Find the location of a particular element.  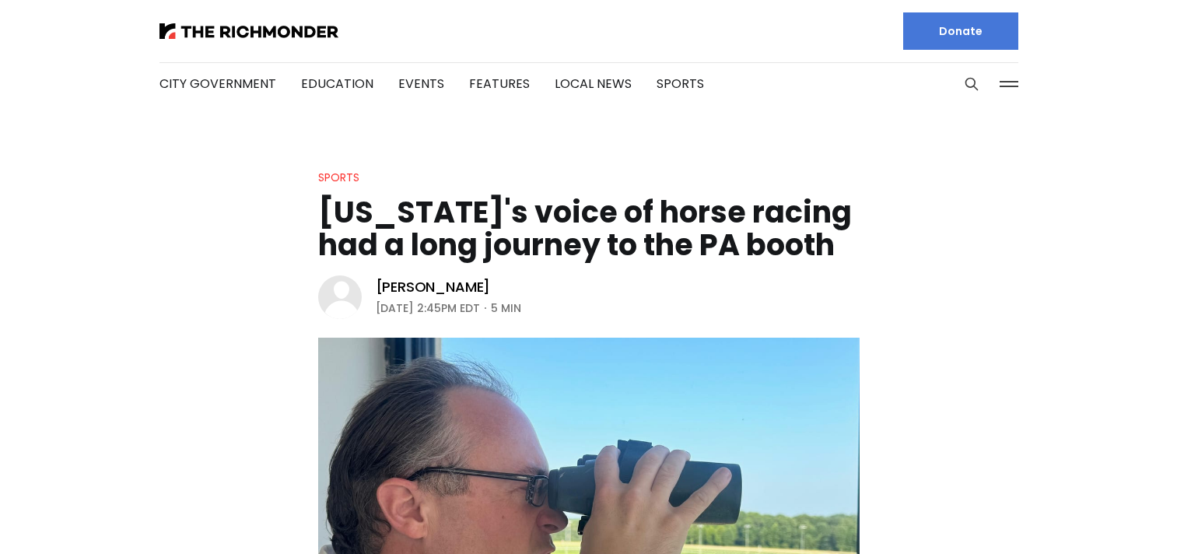

a: Local News is located at coordinates (593, 83).